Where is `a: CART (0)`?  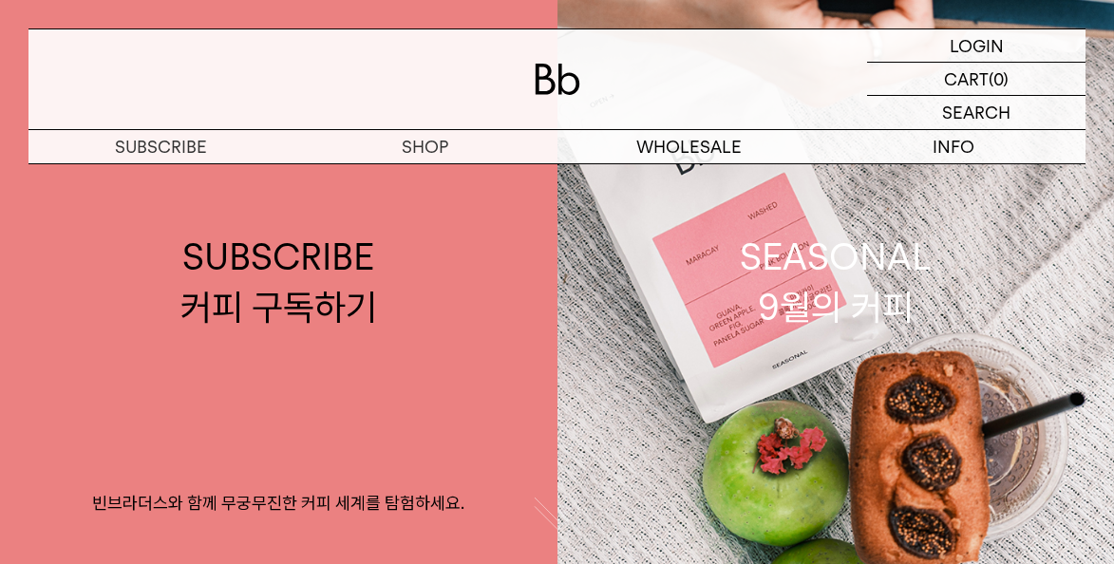 a: CART (0) is located at coordinates (976, 79).